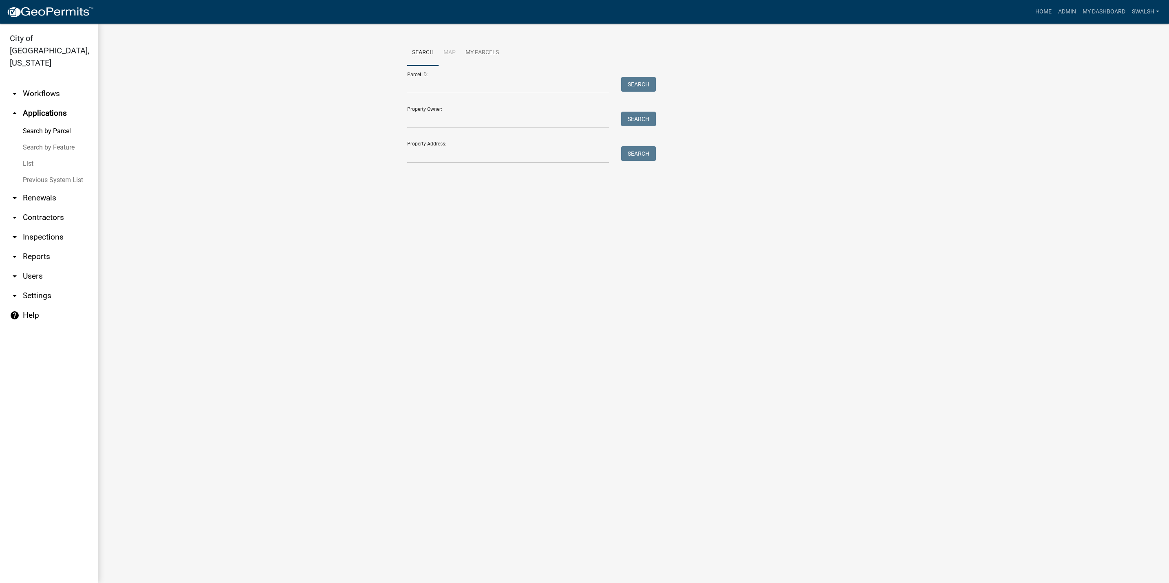  Describe the element at coordinates (482, 53) in the screenshot. I see `a: My Parcels` at that location.